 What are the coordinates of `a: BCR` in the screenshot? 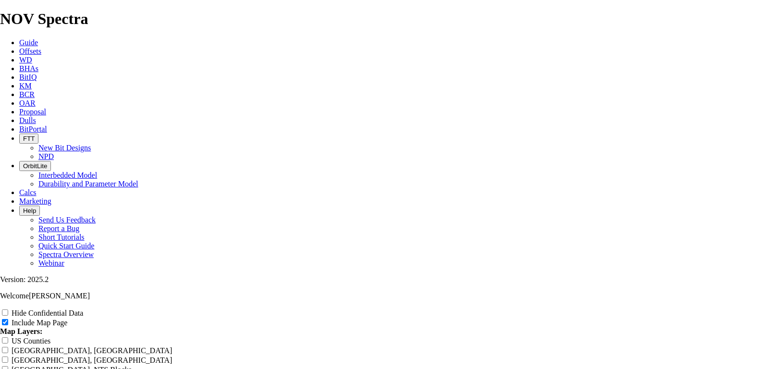 It's located at (27, 94).